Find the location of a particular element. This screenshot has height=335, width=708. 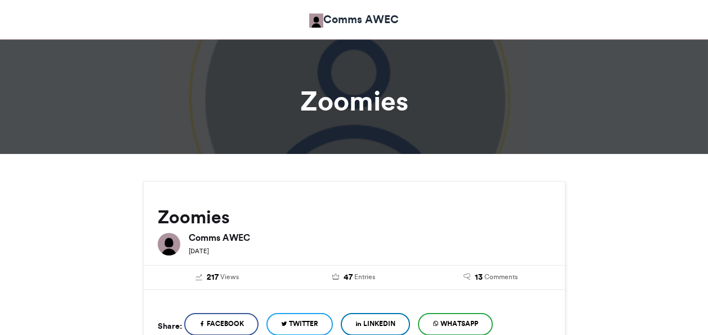

h5: Share: is located at coordinates (170, 326).